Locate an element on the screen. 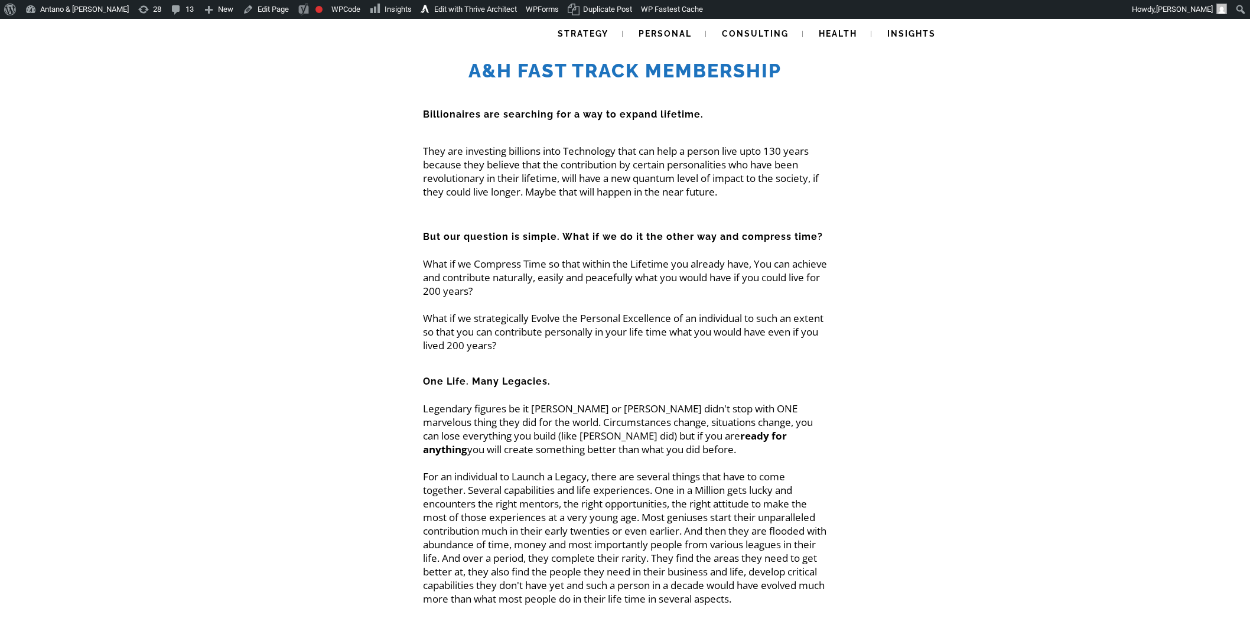 This screenshot has width=1250, height=628. a: Insights is located at coordinates (912, 34).